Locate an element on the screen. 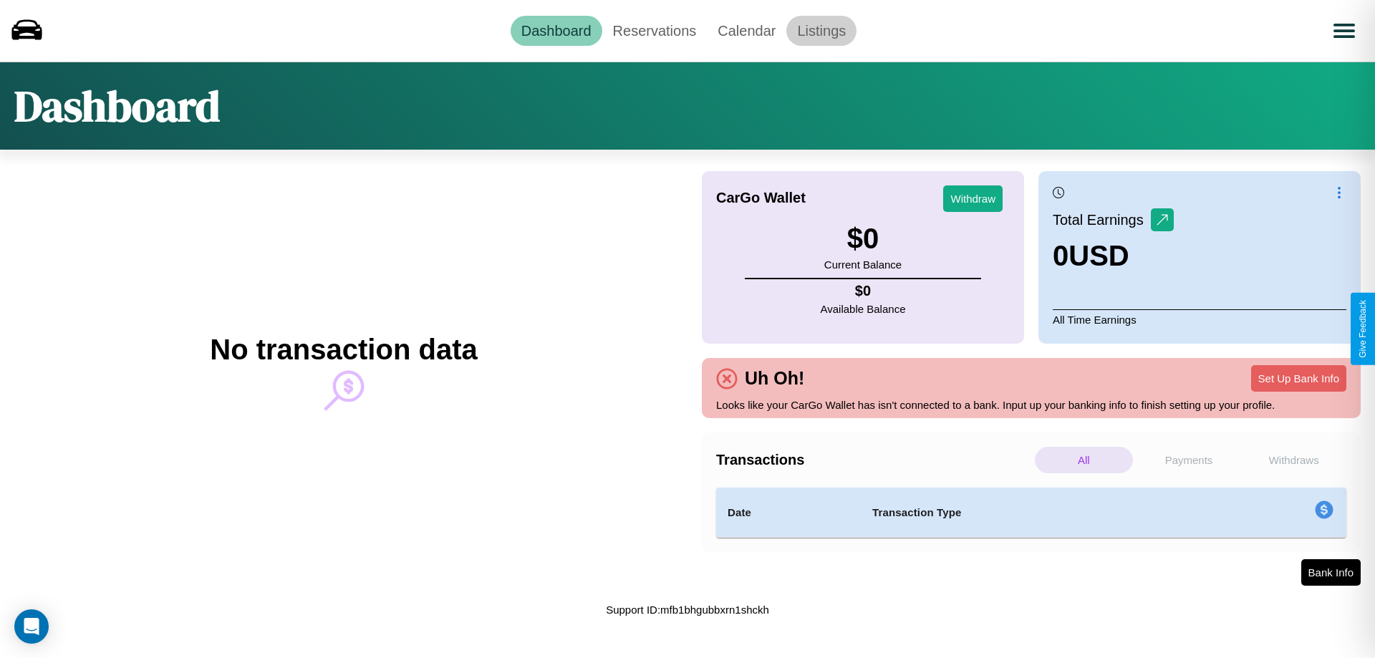  p: Looks like your CarGo Wallet has isn't connected to a bank. Input up your banking info to finish ... is located at coordinates (1032, 405).